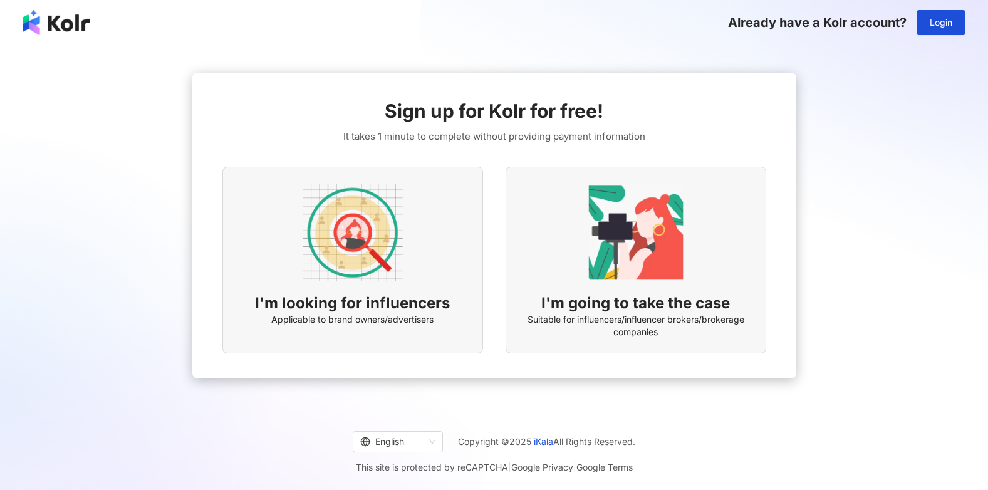 Image resolution: width=988 pixels, height=490 pixels. What do you see at coordinates (635, 303) in the screenshot?
I see `span: I'm going to take the case` at bounding box center [635, 303].